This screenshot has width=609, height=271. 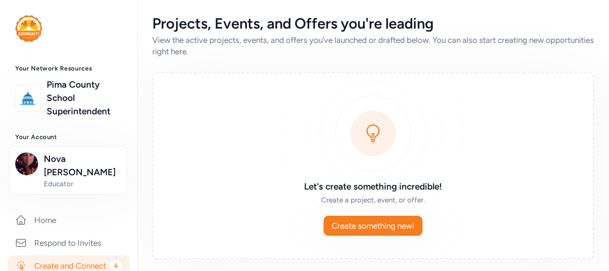 I want to click on a: Respond to Invites, so click(x=68, y=243).